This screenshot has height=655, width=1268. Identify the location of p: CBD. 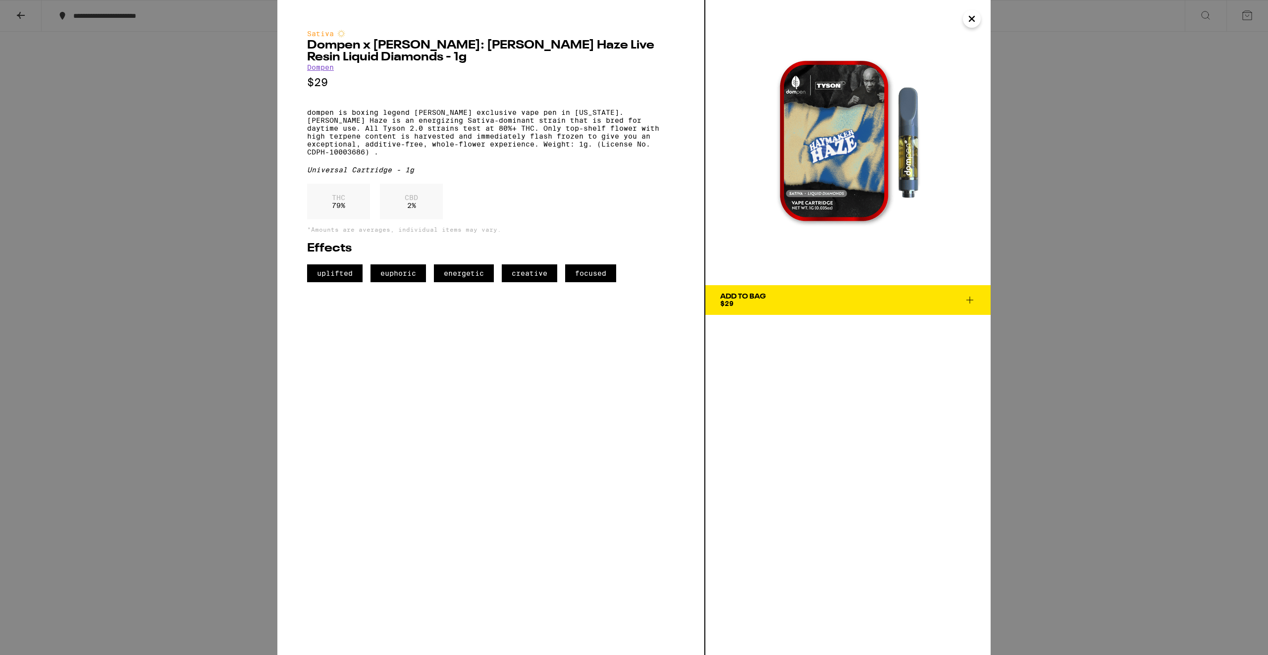
(411, 198).